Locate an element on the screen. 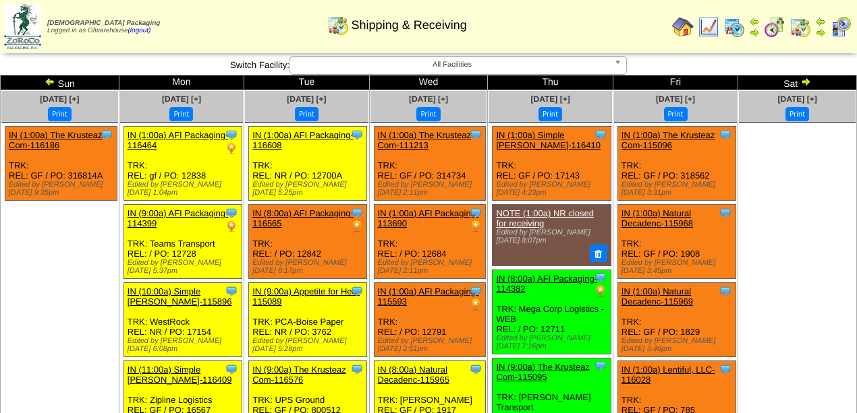 The height and width of the screenshot is (413, 857). div: TRK: Mega Corp Logistics - WEB REL: / PO: 12711 is located at coordinates (551, 312).